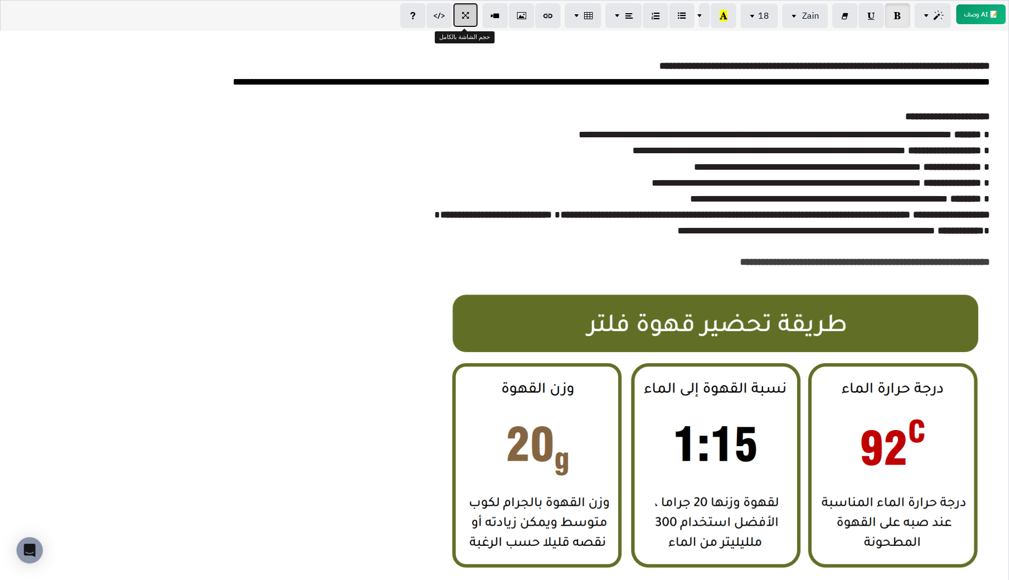 This screenshot has width=1009, height=580. I want to click on span: 18, so click(764, 16).